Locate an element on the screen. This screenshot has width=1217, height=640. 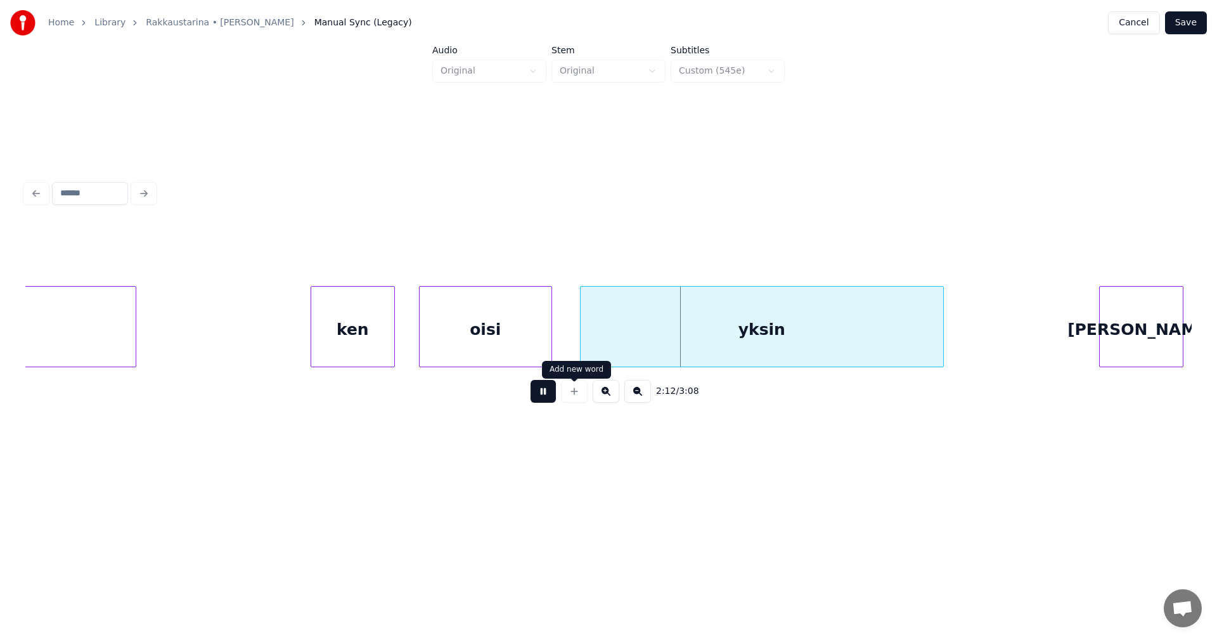
label: Subtitles is located at coordinates (728, 50).